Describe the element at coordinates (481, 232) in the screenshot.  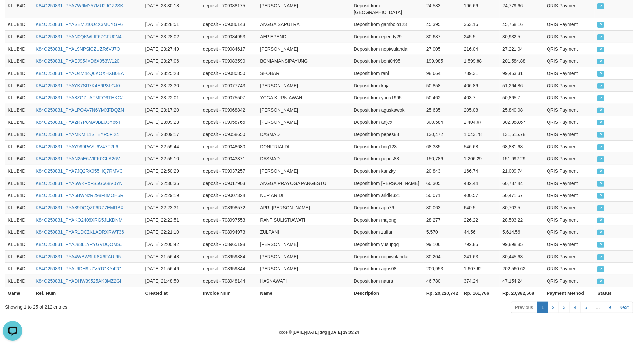
I see `td: 44.56` at that location.